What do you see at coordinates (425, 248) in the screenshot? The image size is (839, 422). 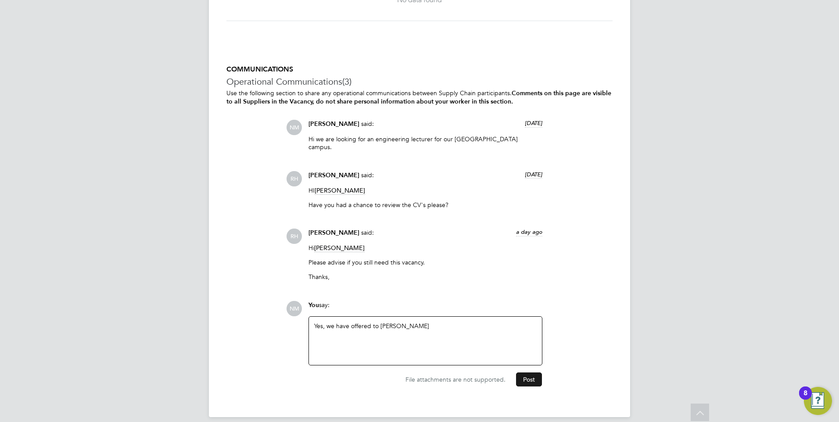 I see `p: Hi` at bounding box center [425, 248].